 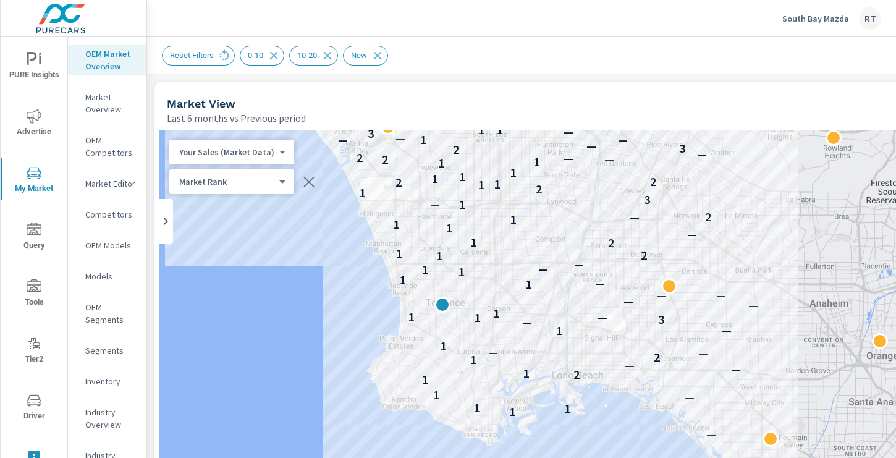 I want to click on div: OEM Segments, so click(x=107, y=313).